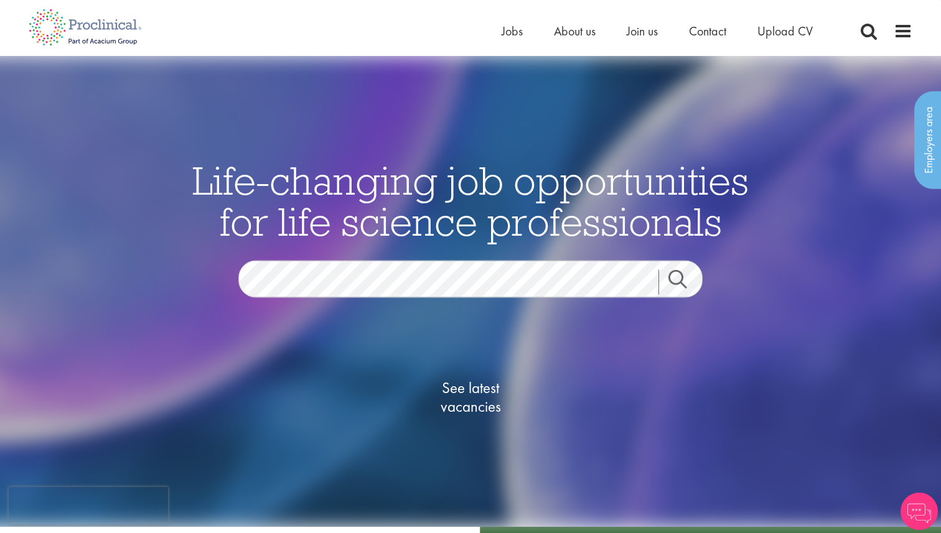 This screenshot has width=941, height=533. What do you see at coordinates (574, 31) in the screenshot?
I see `span: About us` at bounding box center [574, 31].